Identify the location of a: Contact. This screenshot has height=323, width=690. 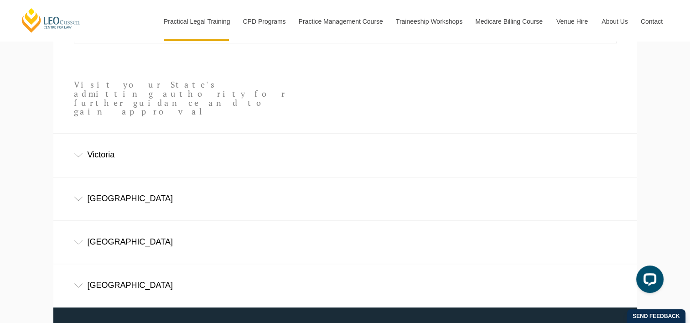
(651, 21).